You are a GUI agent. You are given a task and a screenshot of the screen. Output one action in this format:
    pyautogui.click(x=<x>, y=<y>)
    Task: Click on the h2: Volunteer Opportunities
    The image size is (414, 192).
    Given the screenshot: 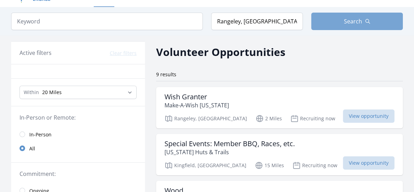 What is the action you would take?
    pyautogui.click(x=221, y=52)
    